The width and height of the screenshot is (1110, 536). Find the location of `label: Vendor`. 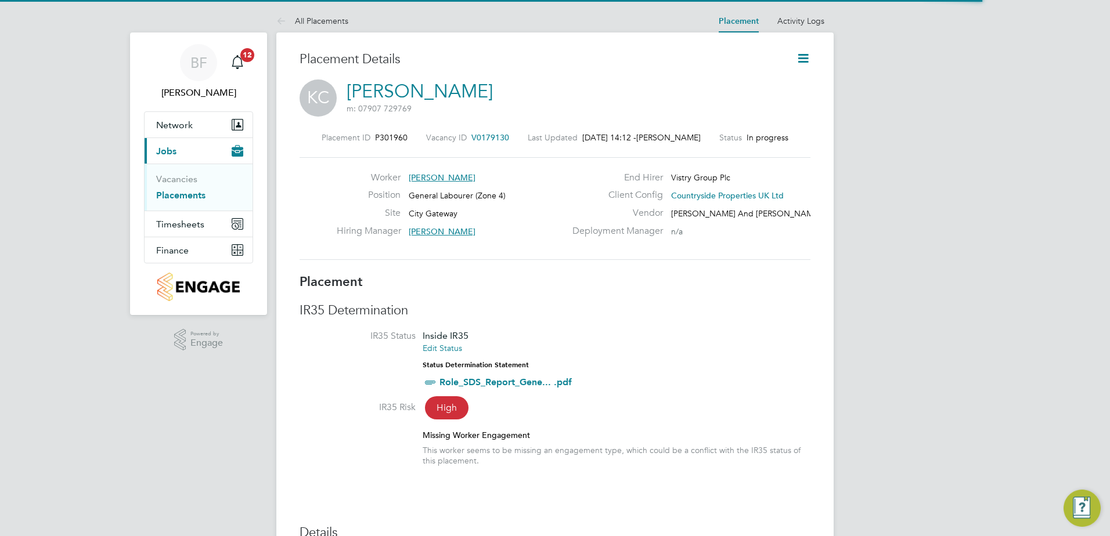

label: Vendor is located at coordinates (614, 213).